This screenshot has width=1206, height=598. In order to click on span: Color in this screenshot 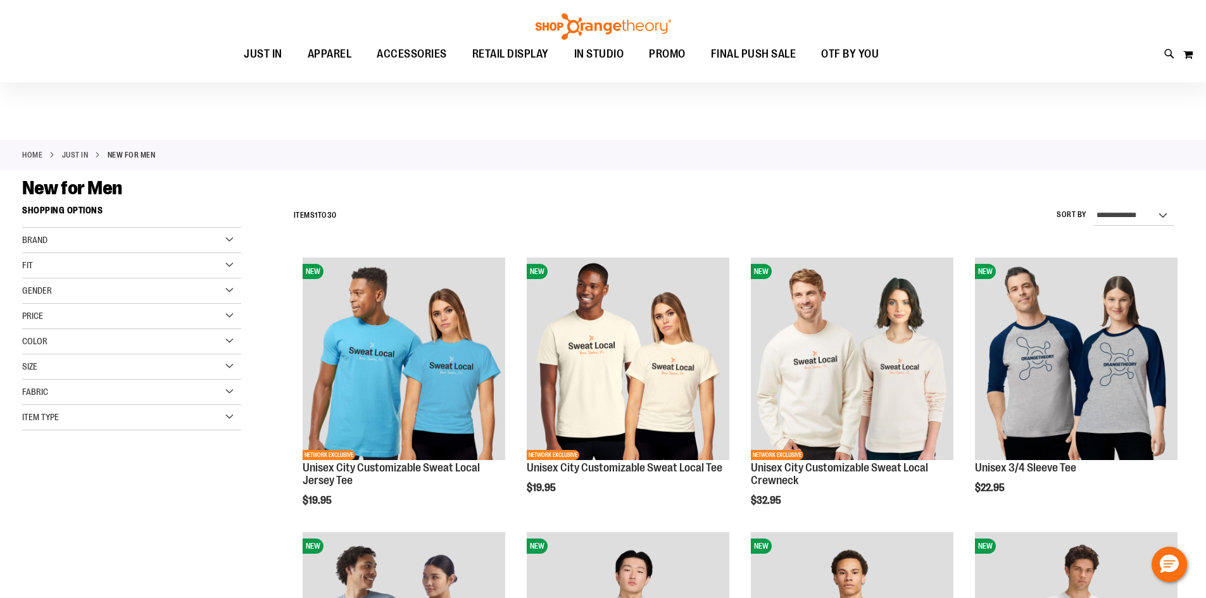, I will do `click(35, 341)`.